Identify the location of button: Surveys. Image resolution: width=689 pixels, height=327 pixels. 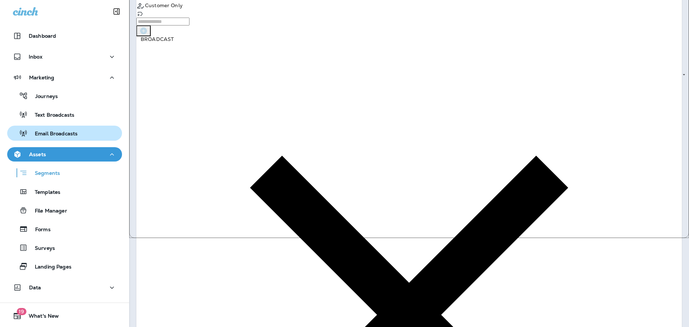
(65, 247).